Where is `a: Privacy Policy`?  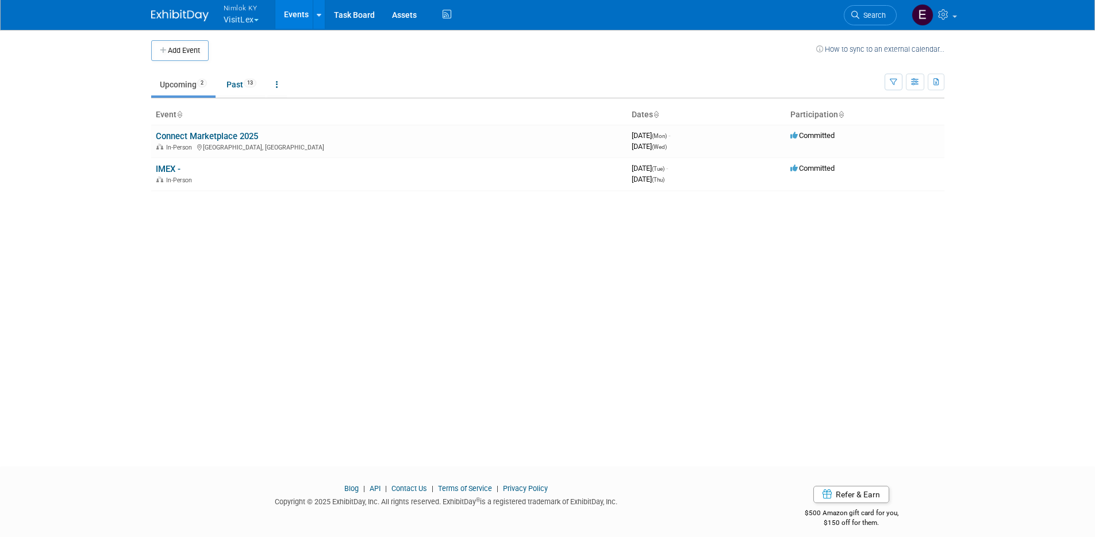 a: Privacy Policy is located at coordinates (526, 488).